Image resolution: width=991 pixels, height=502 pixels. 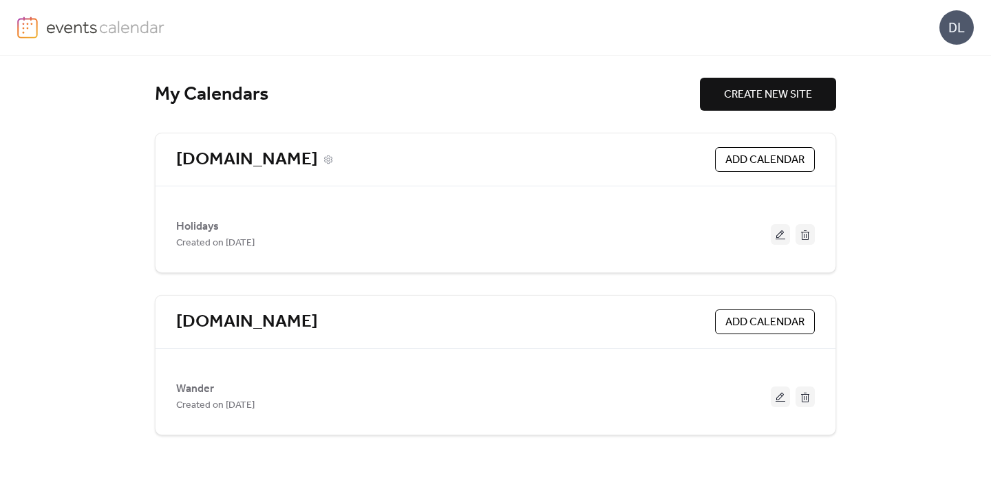 I want to click on a: Wander, so click(x=195, y=389).